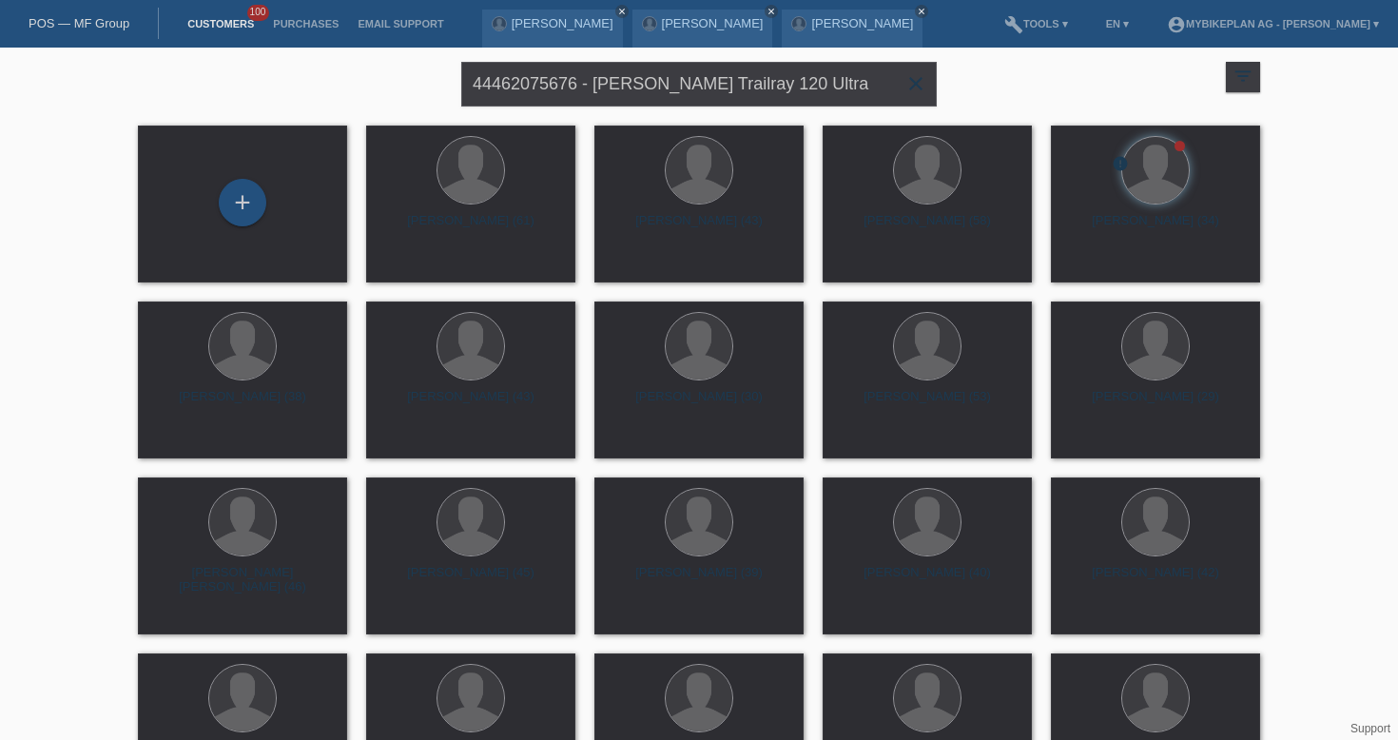 This screenshot has height=740, width=1398. I want to click on a: Customers, so click(221, 24).